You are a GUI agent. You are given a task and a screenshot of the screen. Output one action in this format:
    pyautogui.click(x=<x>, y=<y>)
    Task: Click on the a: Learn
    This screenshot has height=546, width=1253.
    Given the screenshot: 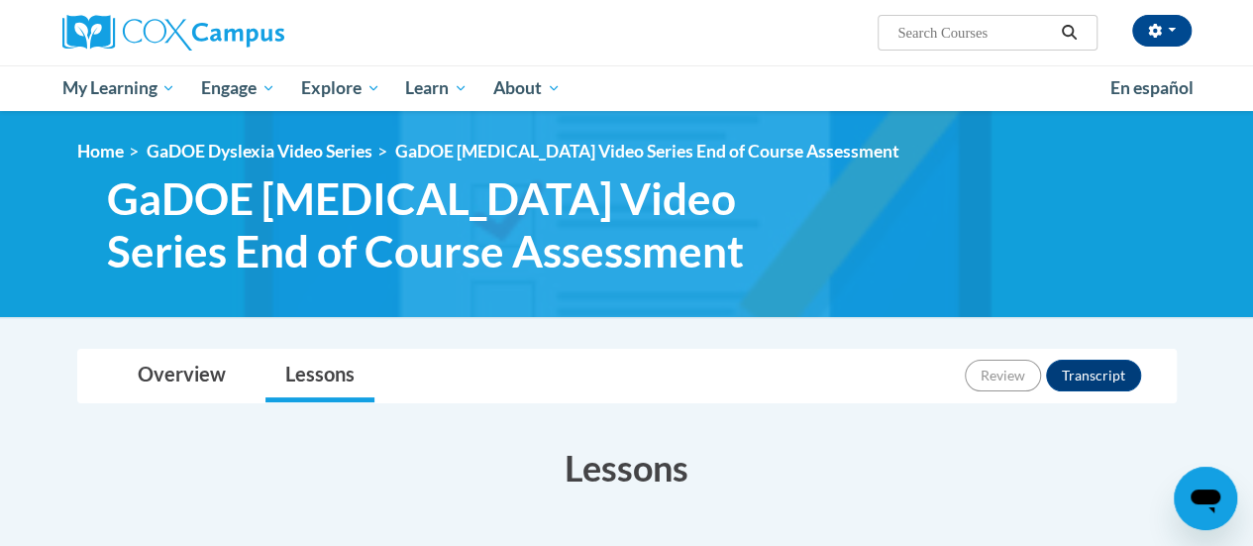 What is the action you would take?
    pyautogui.click(x=436, y=88)
    